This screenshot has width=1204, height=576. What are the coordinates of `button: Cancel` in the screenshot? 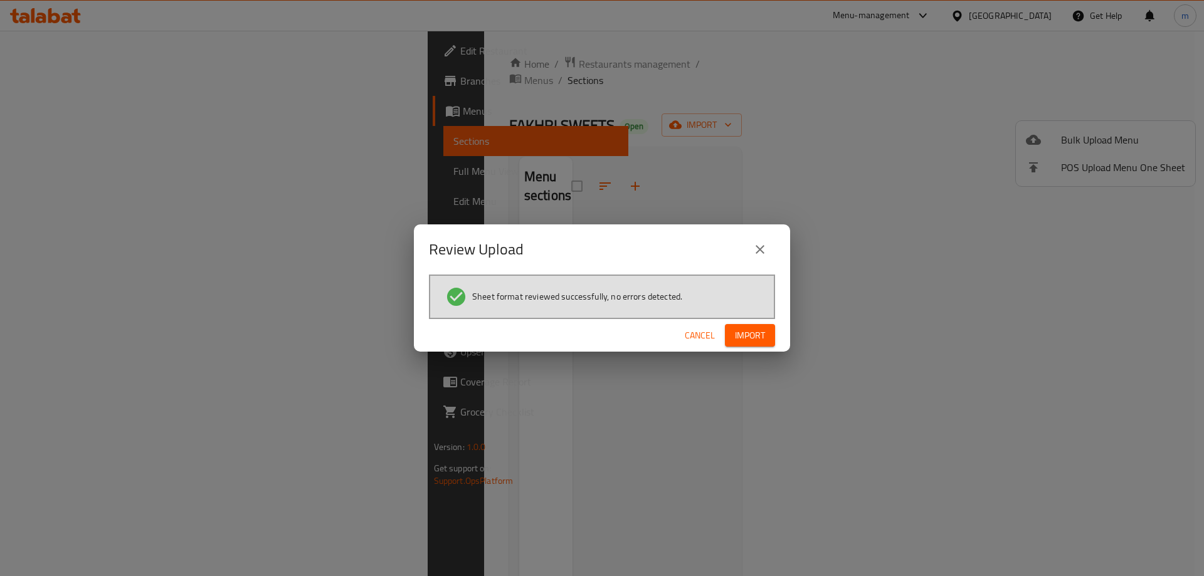 It's located at (700, 336).